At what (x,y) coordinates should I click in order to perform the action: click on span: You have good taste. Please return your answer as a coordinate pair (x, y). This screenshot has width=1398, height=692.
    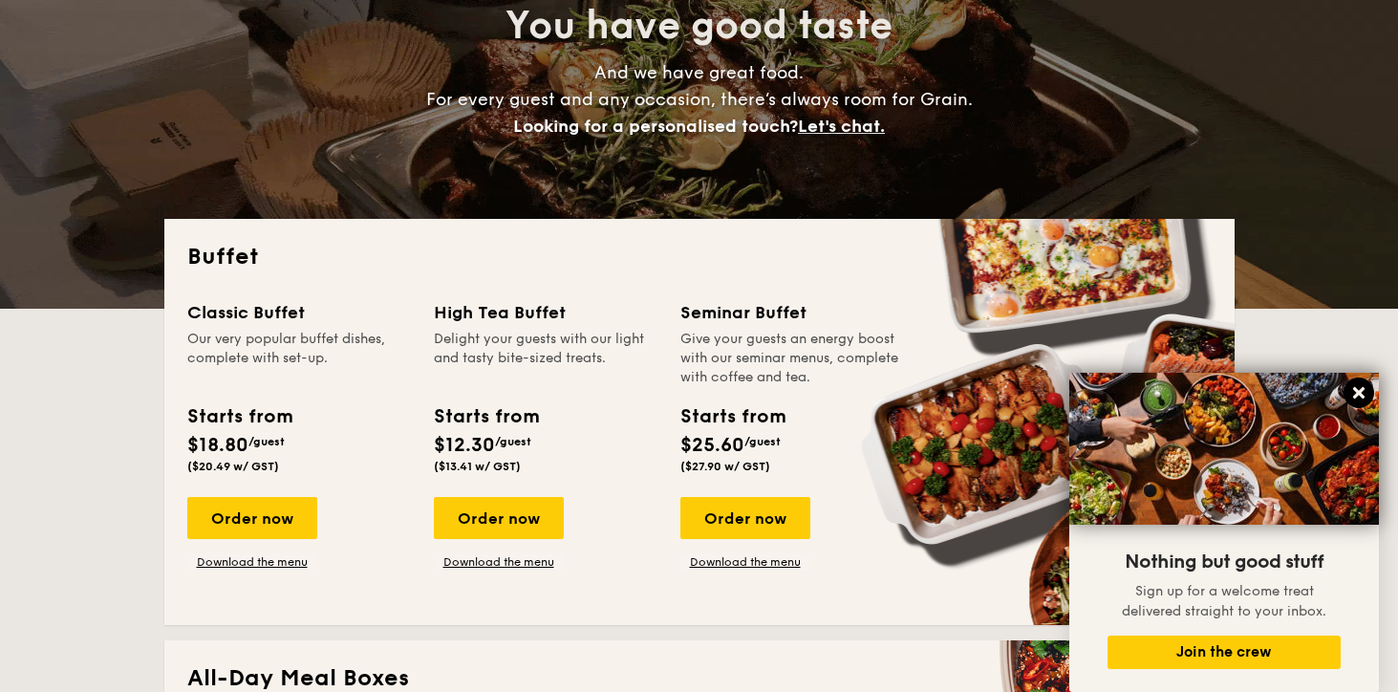
    Looking at the image, I should click on (699, 26).